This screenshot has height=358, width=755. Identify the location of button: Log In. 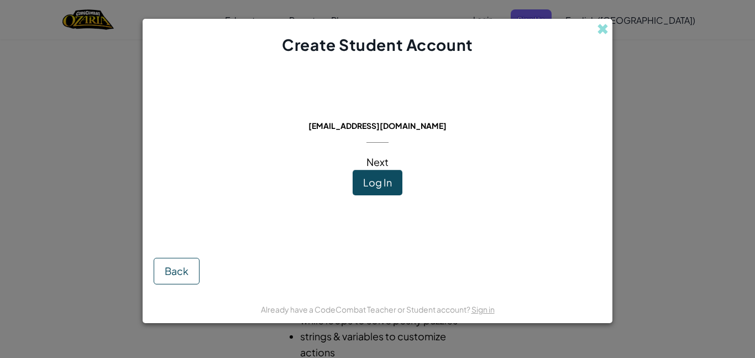
(378, 182).